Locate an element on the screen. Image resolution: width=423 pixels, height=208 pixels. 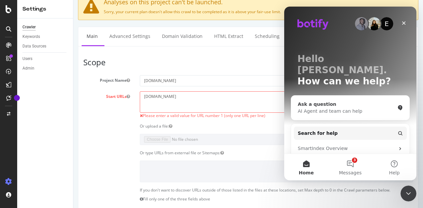
div: Profile image for Emma is located at coordinates (102, 17).